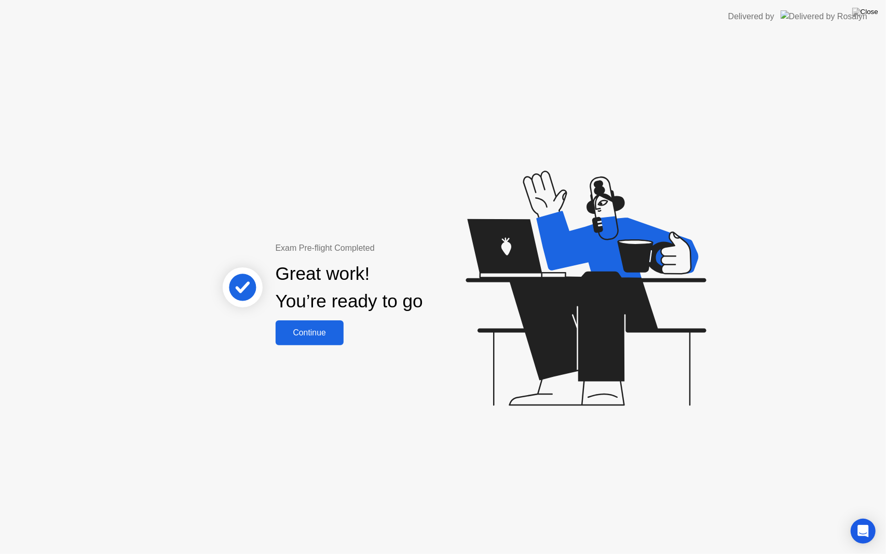  I want to click on div: Open Intercom Messenger, so click(863, 531).